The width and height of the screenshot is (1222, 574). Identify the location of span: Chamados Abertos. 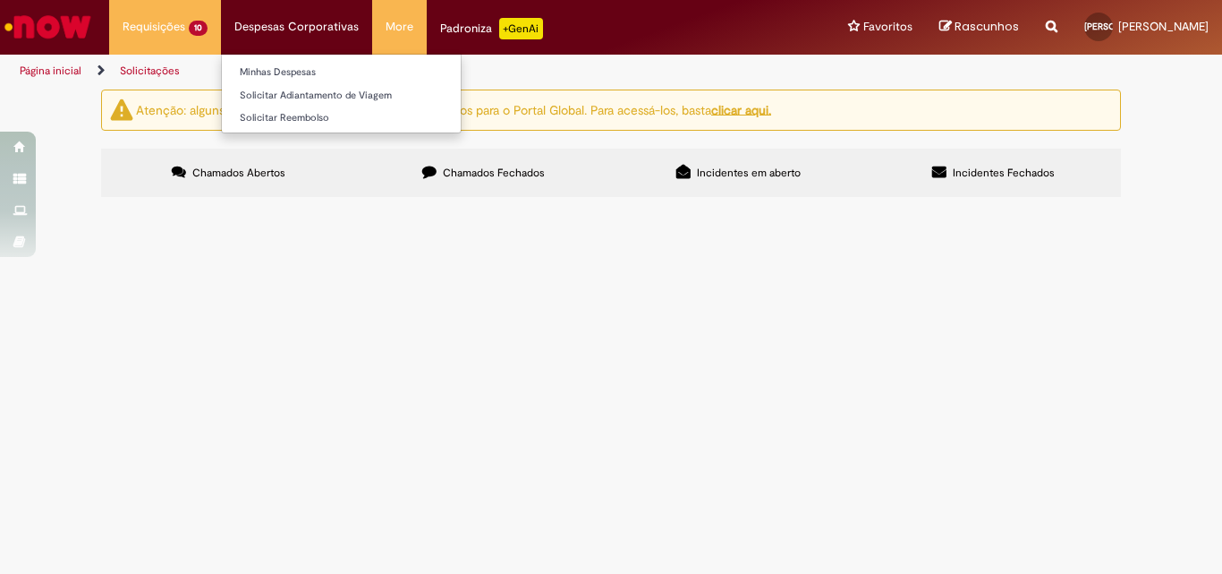
(239, 173).